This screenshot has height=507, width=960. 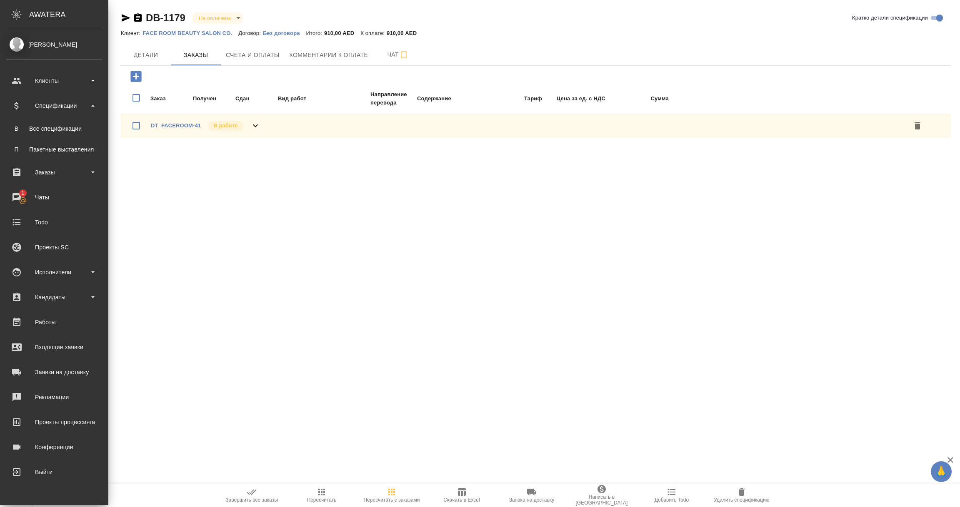 What do you see at coordinates (54, 197) in the screenshot?
I see `div: Чаты` at bounding box center [54, 197].